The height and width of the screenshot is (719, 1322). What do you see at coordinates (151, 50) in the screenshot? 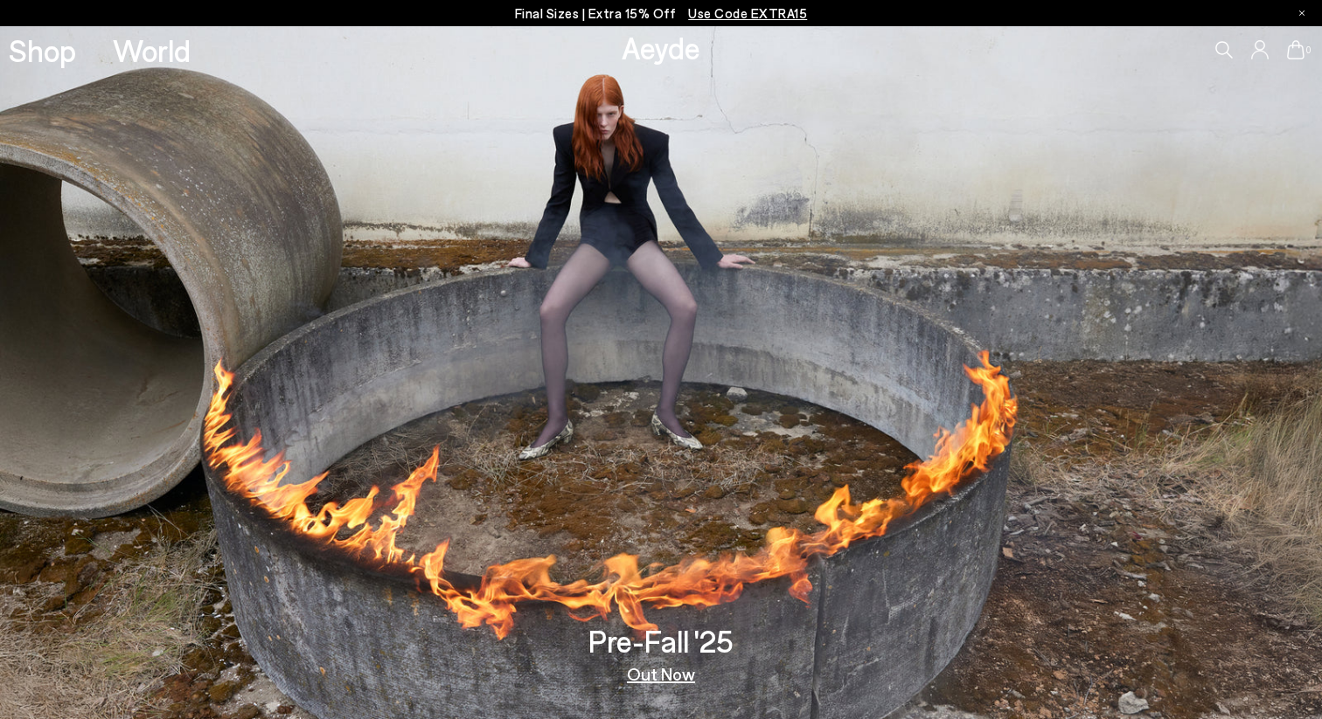
I see `a: World` at bounding box center [151, 50].